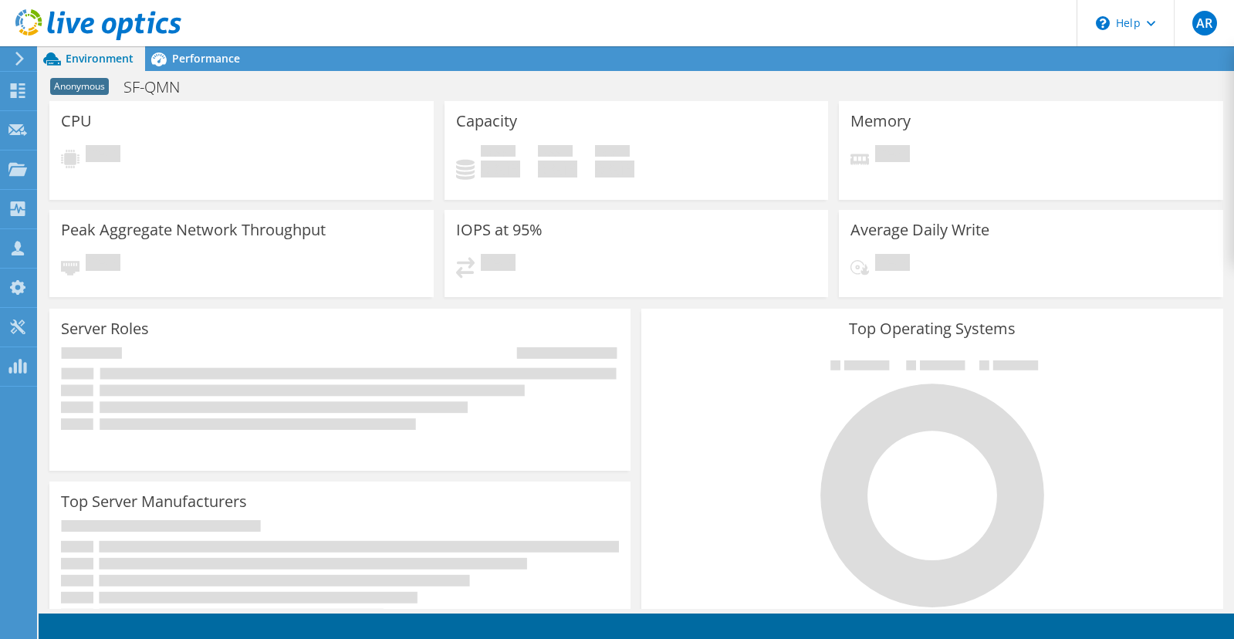  What do you see at coordinates (154, 502) in the screenshot?
I see `h3: Top Server Manufacturers` at bounding box center [154, 502].